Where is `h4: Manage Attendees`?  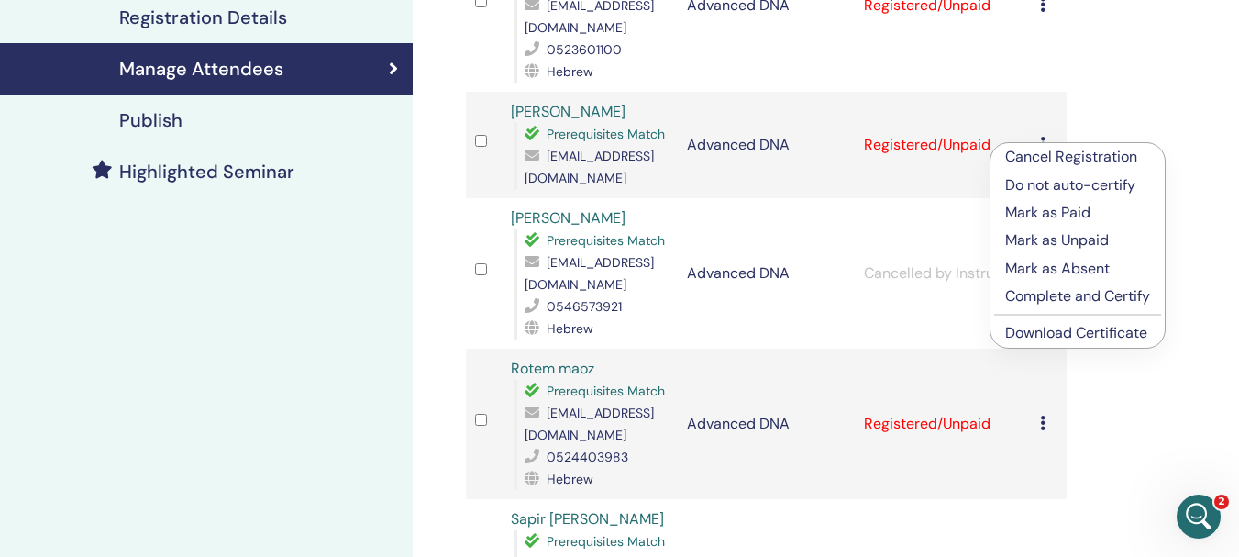 h4: Manage Attendees is located at coordinates (201, 69).